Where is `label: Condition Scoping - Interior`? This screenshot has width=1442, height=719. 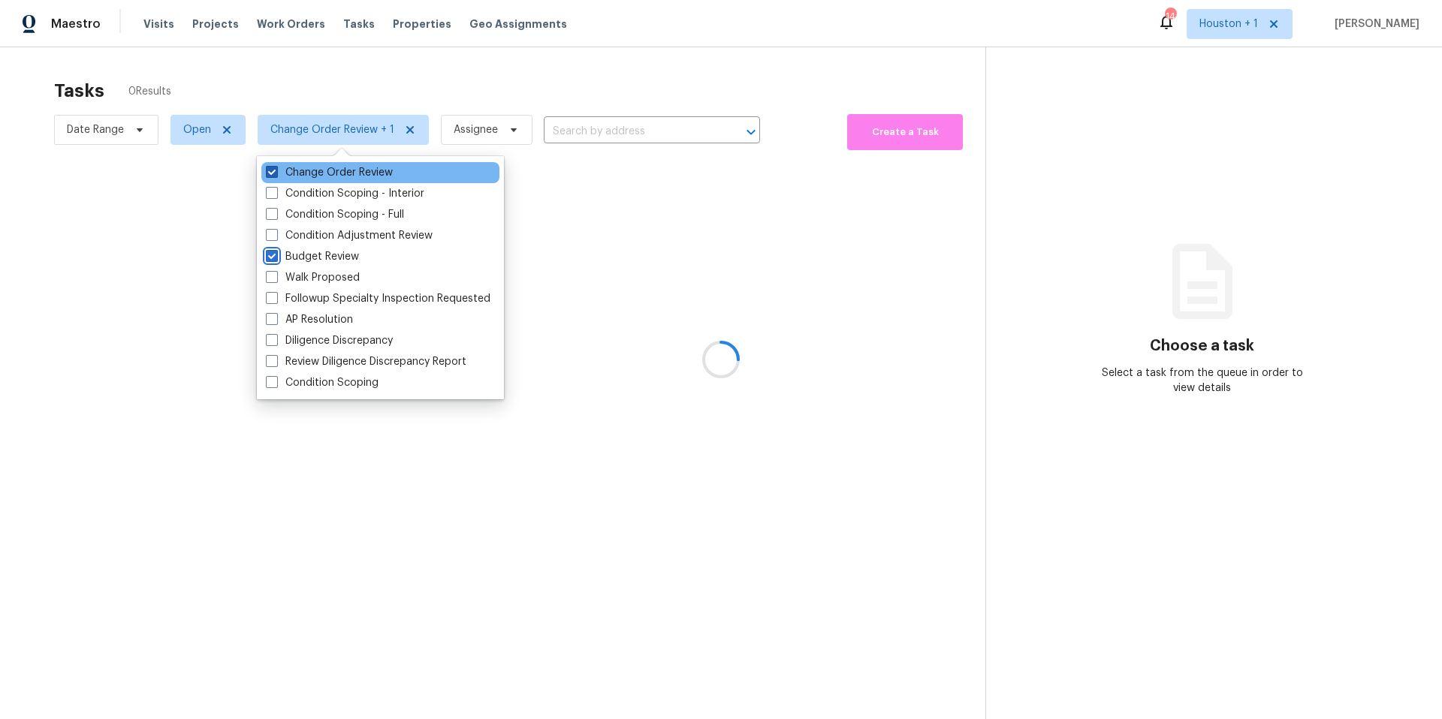 label: Condition Scoping - Interior is located at coordinates (345, 194).